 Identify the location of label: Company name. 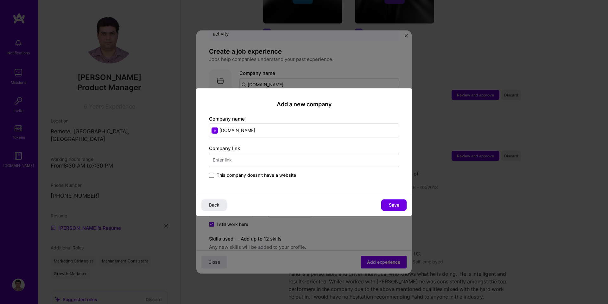
(227, 119).